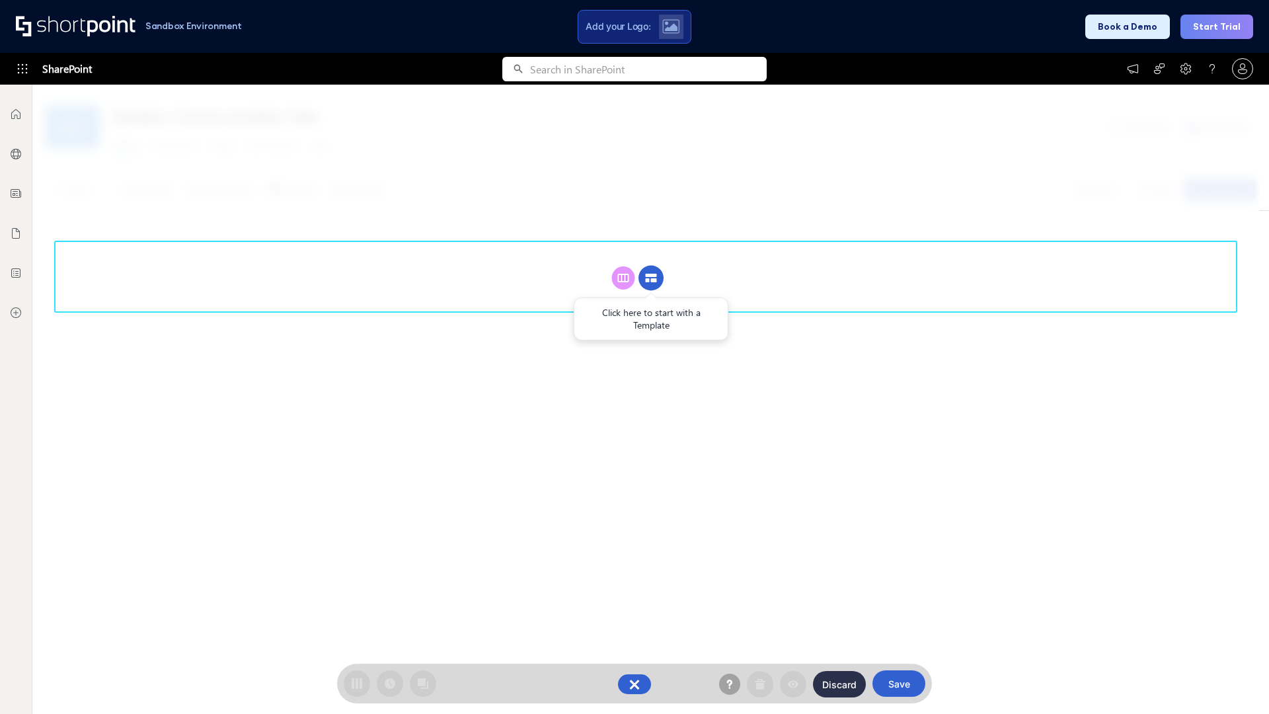 The height and width of the screenshot is (714, 1269). What do you see at coordinates (671, 26) in the screenshot?
I see `img: Upload logo` at bounding box center [671, 26].